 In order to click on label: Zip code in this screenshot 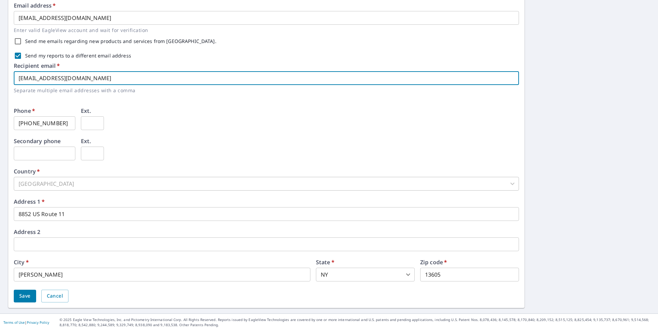, I will do `click(434, 262)`.